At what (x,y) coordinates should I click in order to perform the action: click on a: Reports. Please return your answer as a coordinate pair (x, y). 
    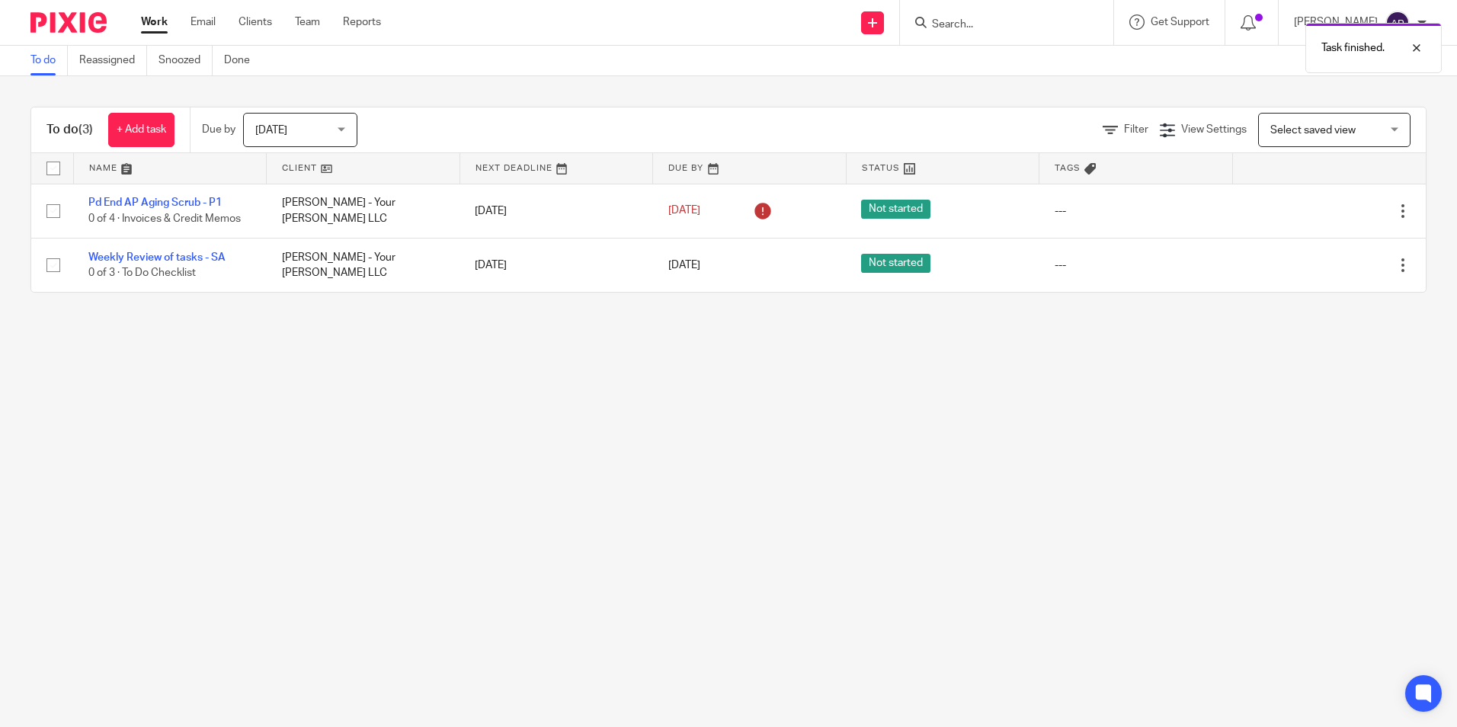
    Looking at the image, I should click on (362, 22).